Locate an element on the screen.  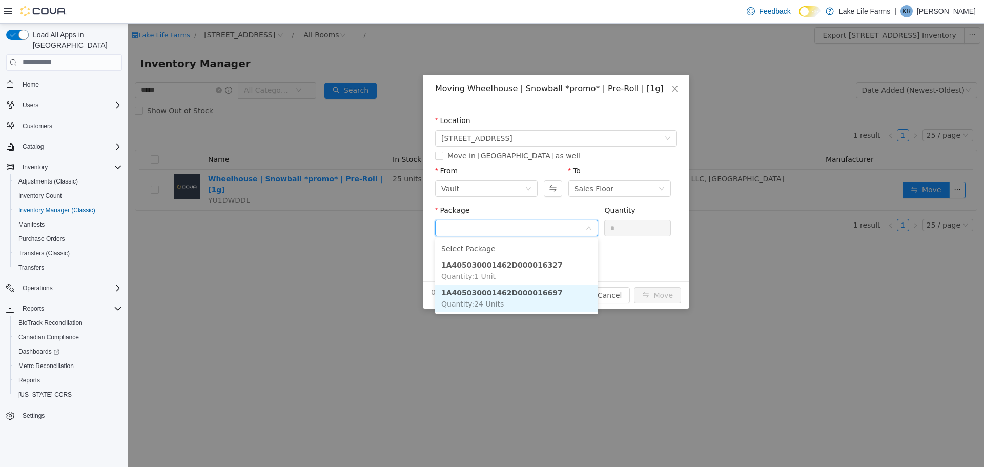
li: Select Package is located at coordinates (389, 225).